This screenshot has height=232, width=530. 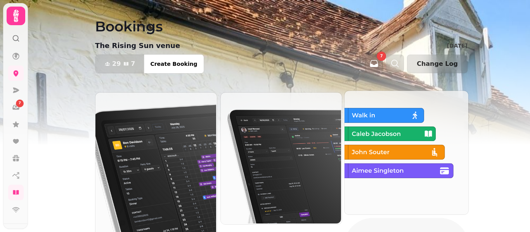 I want to click on button: Create Booking, so click(x=173, y=64).